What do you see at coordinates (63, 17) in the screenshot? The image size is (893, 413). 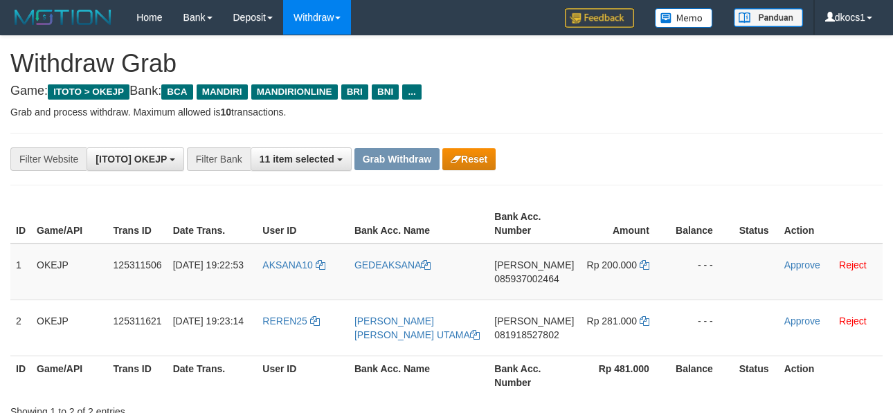 I see `img: MOTION_logo.png` at bounding box center [63, 17].